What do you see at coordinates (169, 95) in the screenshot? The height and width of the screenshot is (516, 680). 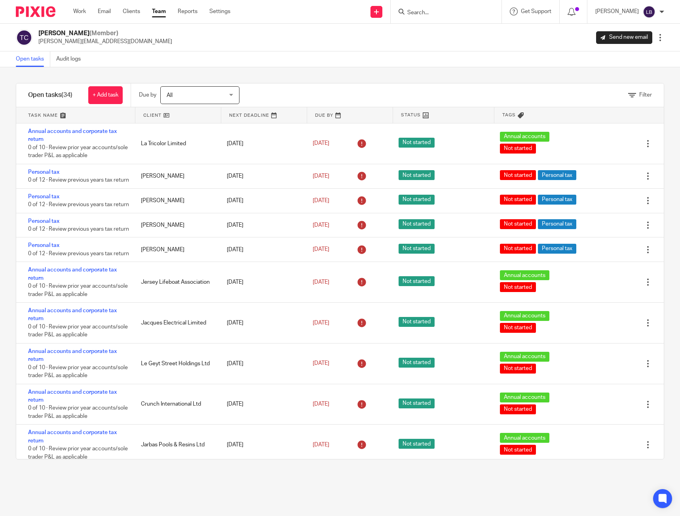 I see `span: All` at bounding box center [169, 95].